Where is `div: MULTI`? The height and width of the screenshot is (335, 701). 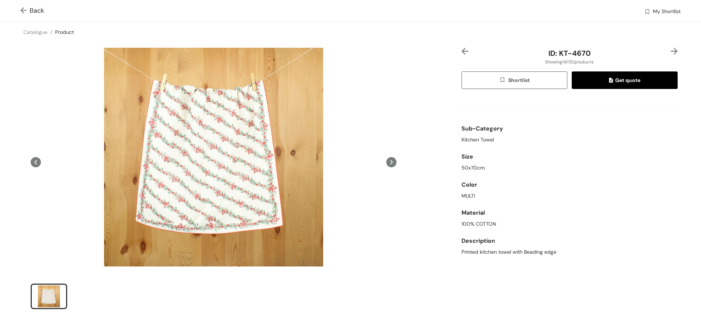 div: MULTI is located at coordinates (569, 196).